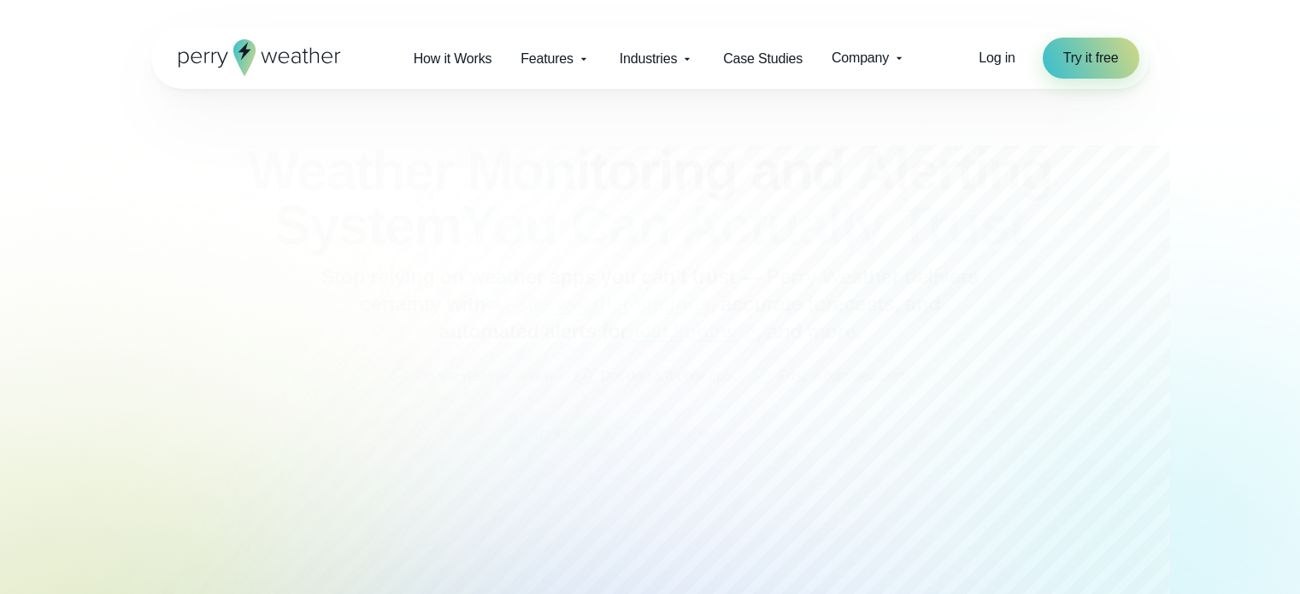  I want to click on span: Case Studies, so click(762, 59).